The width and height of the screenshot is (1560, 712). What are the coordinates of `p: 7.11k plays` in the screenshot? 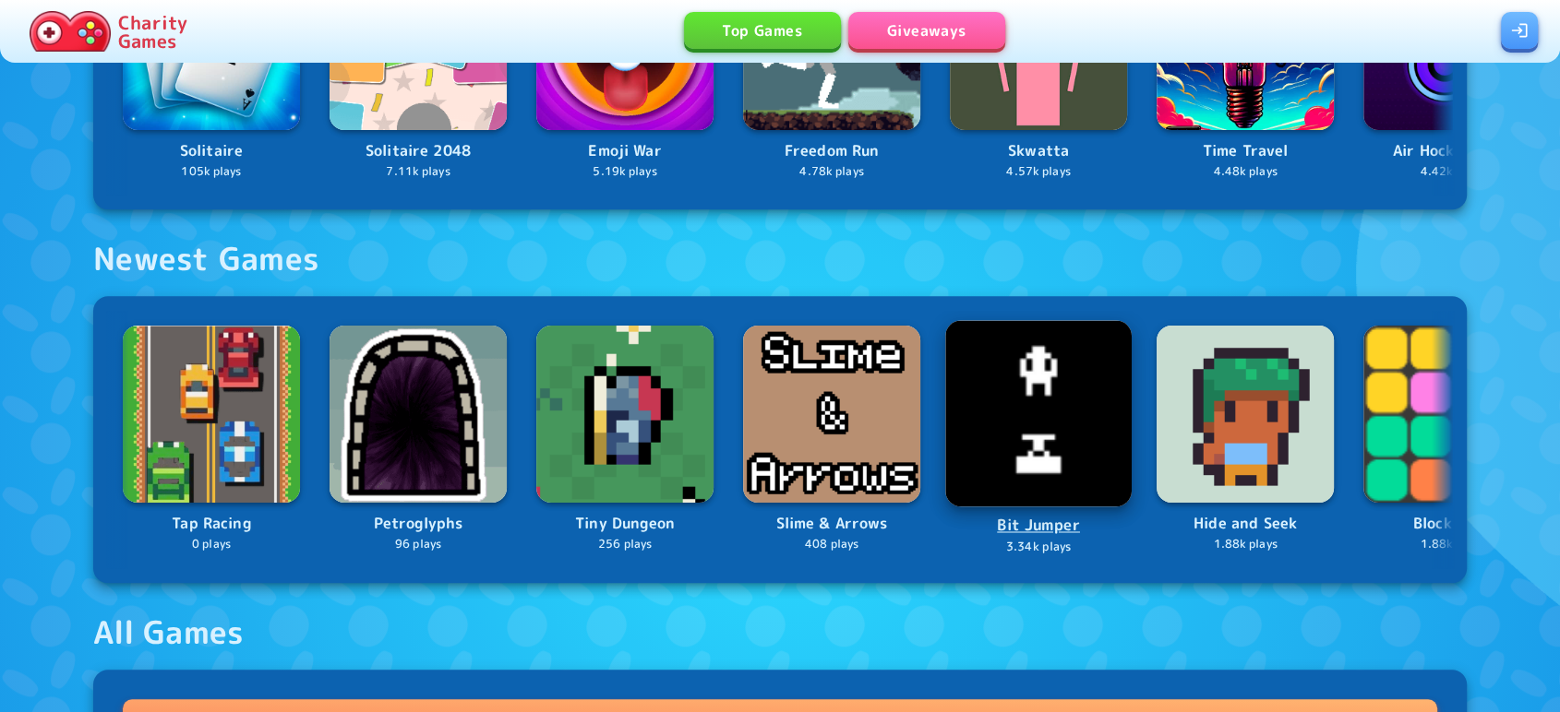 It's located at (418, 172).